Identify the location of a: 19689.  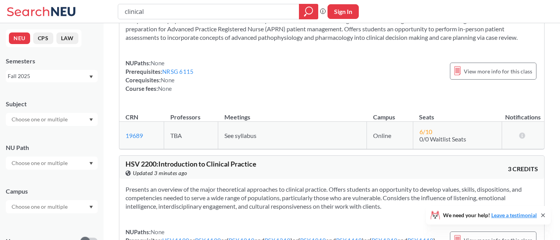
(134, 135).